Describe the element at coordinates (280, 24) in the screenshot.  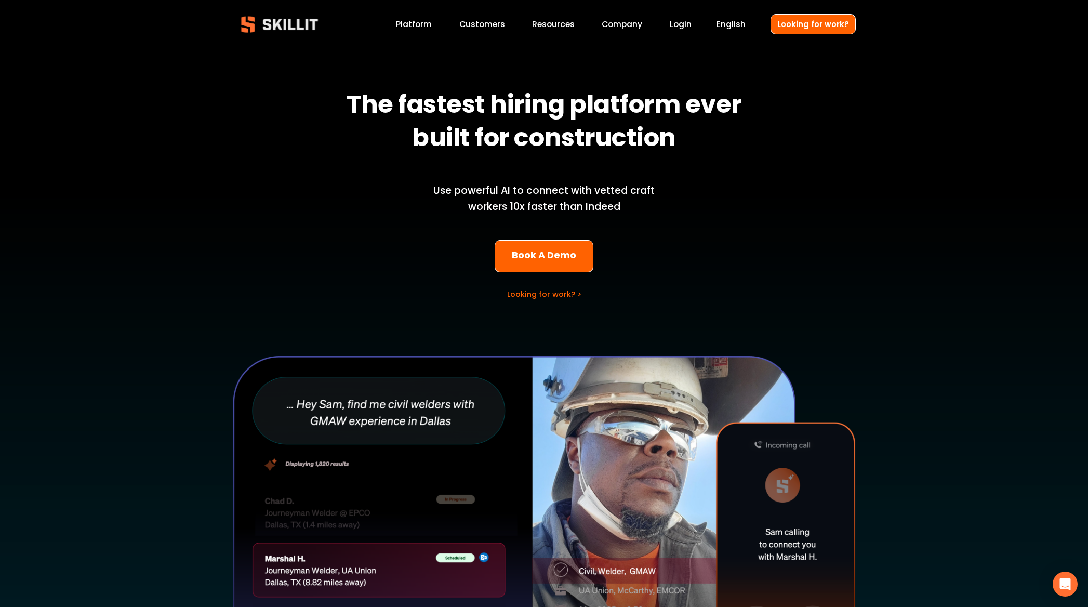
I see `img: Skillit` at that location.